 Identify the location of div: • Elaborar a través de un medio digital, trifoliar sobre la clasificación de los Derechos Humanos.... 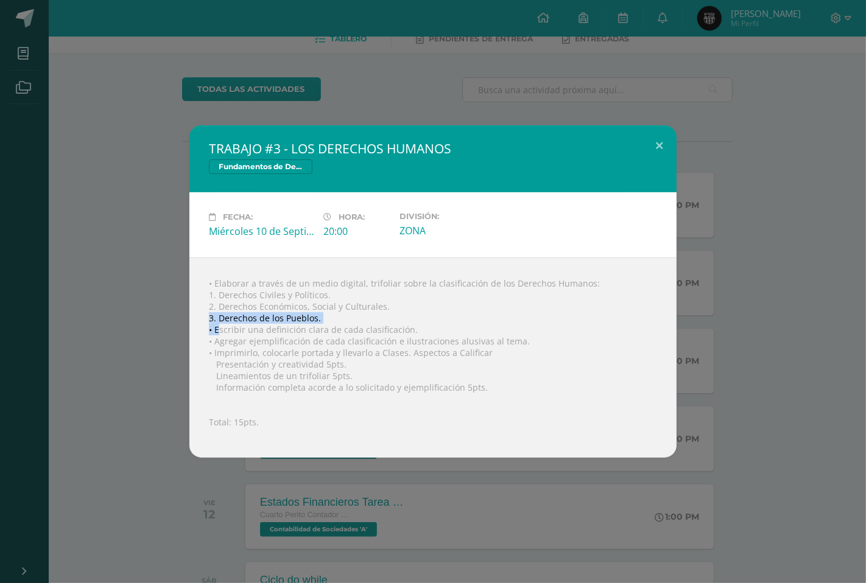
(433, 357).